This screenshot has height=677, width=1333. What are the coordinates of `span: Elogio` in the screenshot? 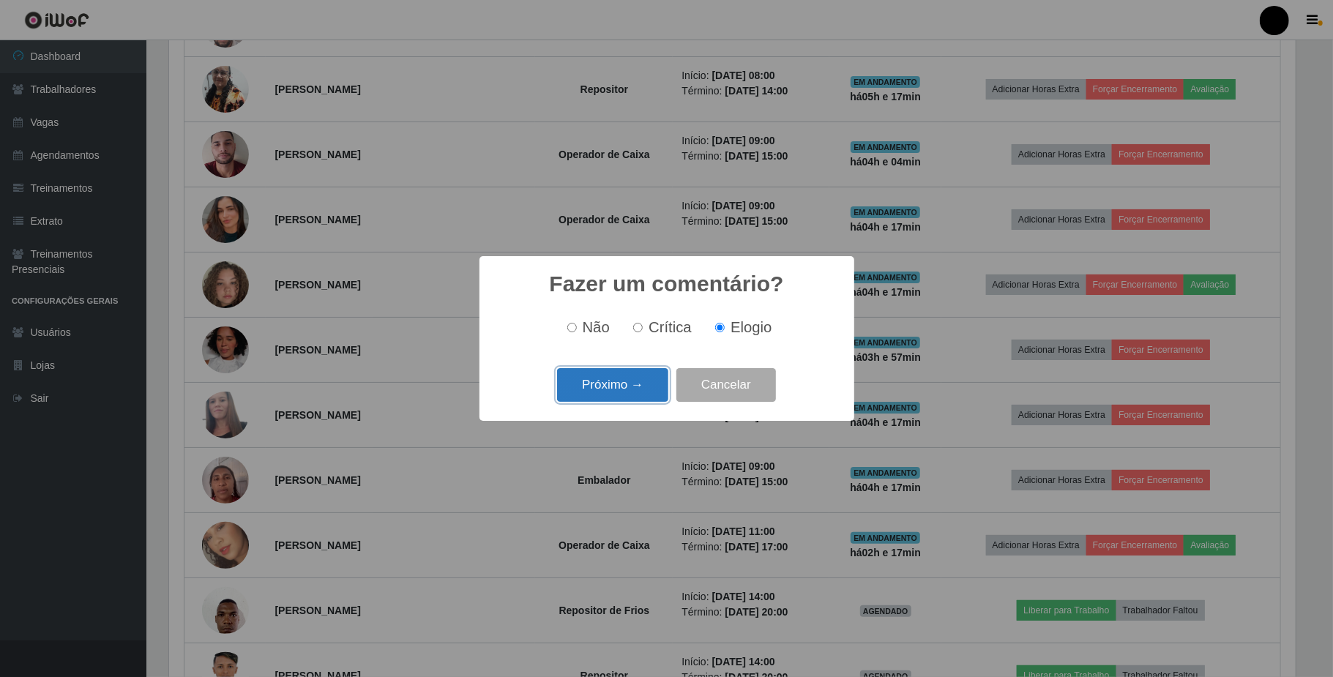 It's located at (751, 327).